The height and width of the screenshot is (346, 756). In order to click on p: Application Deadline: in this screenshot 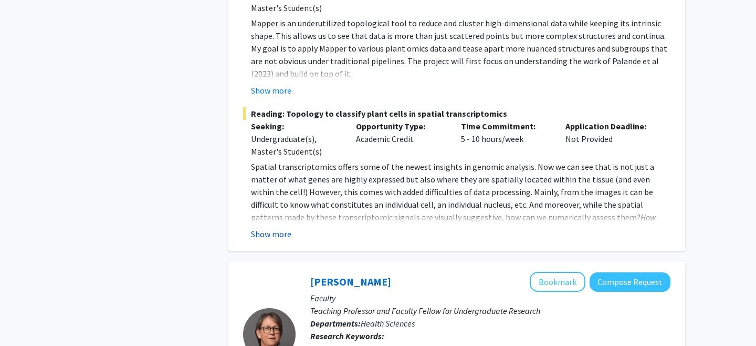, I will do `click(610, 126)`.